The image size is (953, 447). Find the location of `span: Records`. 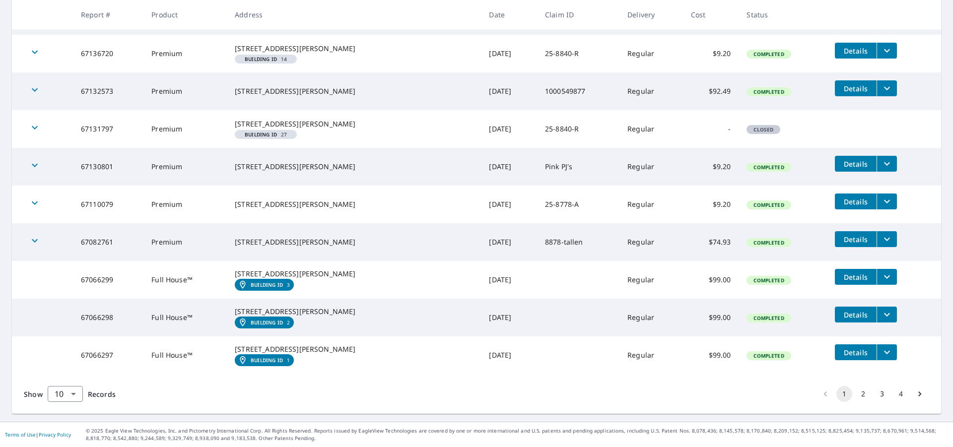

span: Records is located at coordinates (102, 394).